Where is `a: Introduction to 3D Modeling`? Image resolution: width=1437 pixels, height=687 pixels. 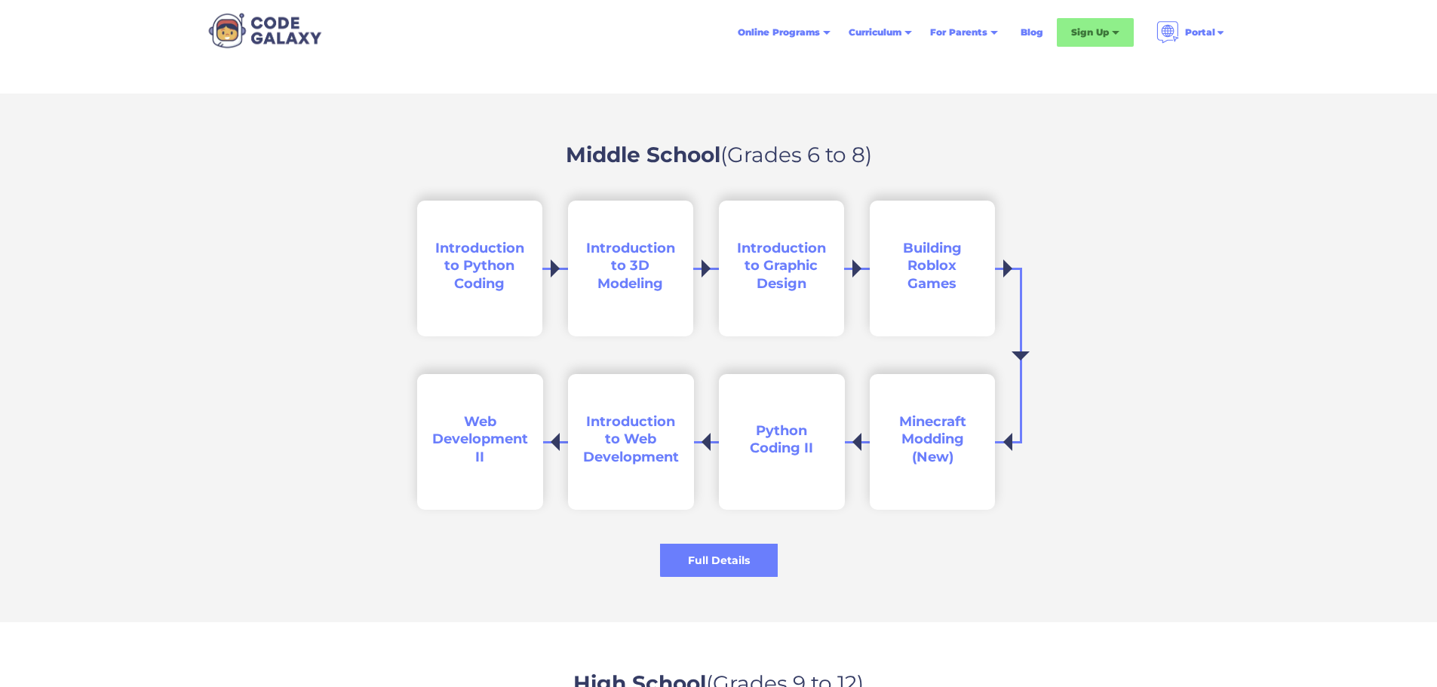
a: Introduction to 3D Modeling is located at coordinates (631, 269).